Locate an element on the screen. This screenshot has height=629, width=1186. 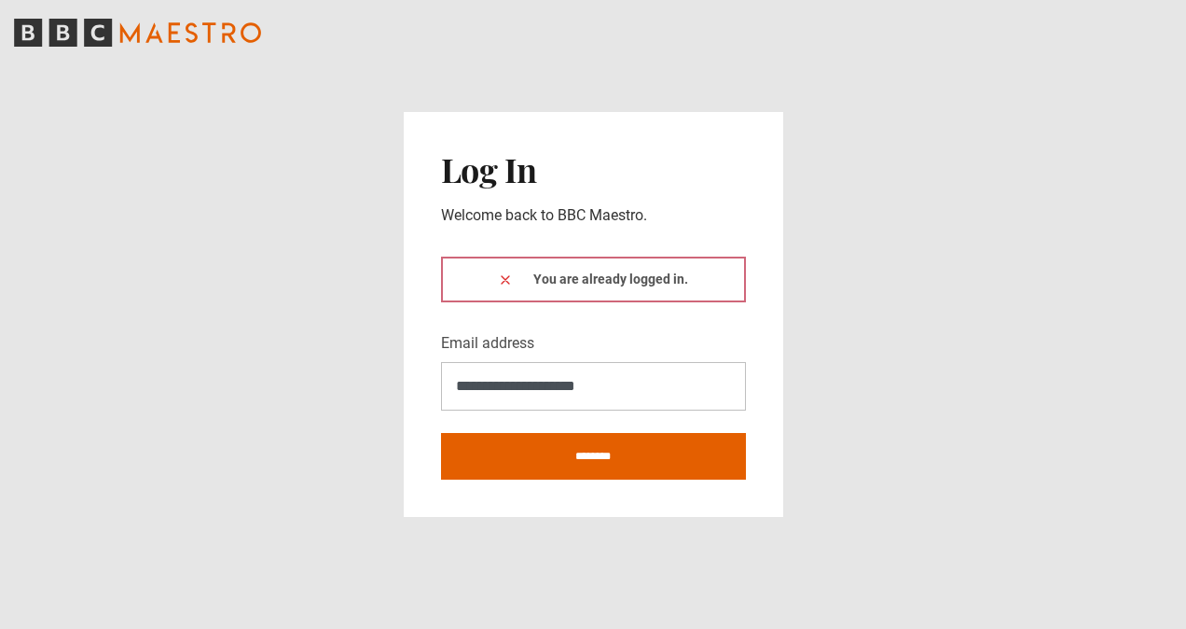
a: BBC Maestro is located at coordinates (137, 33).